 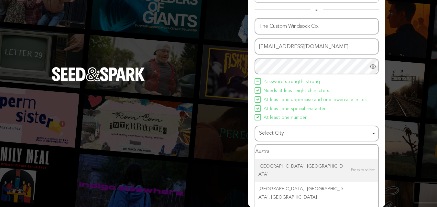 I want to click on img: Seed&Spark Logo, so click(x=98, y=74).